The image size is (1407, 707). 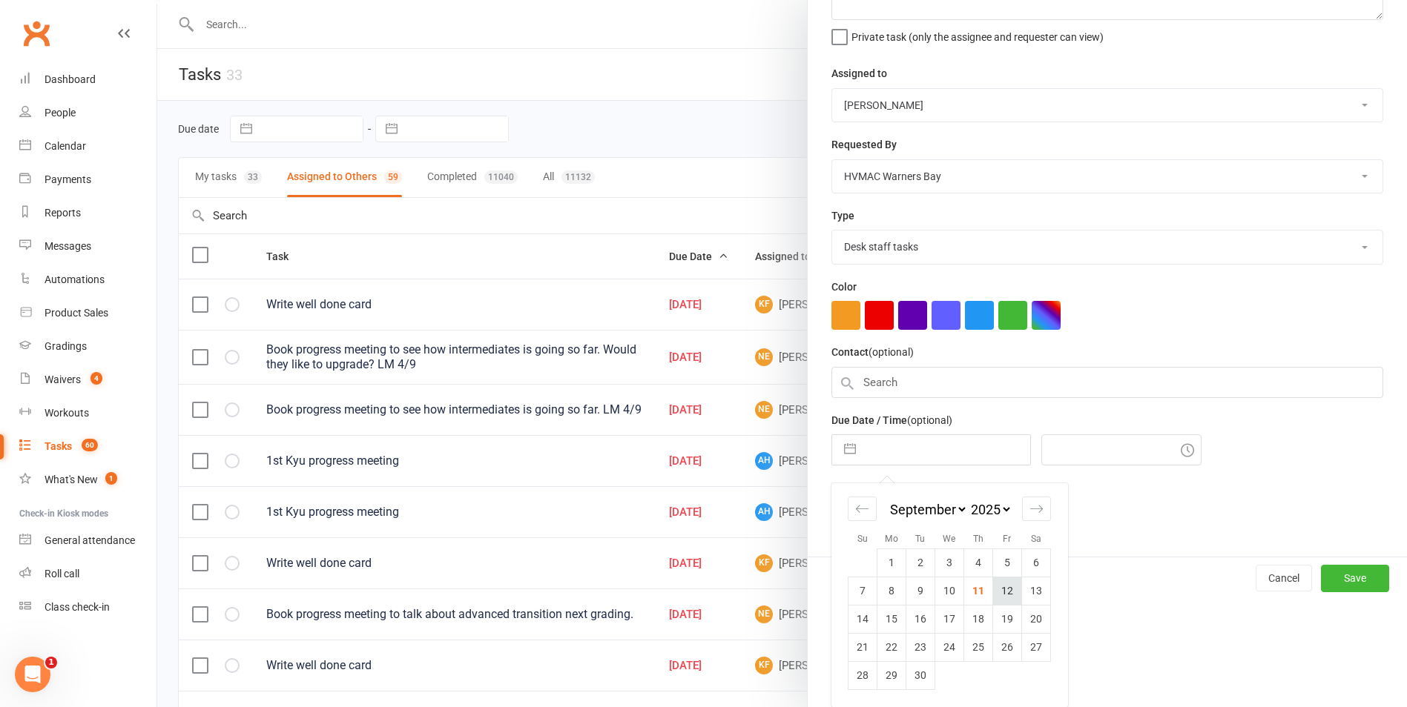 I want to click on label: Assigned to, so click(x=859, y=73).